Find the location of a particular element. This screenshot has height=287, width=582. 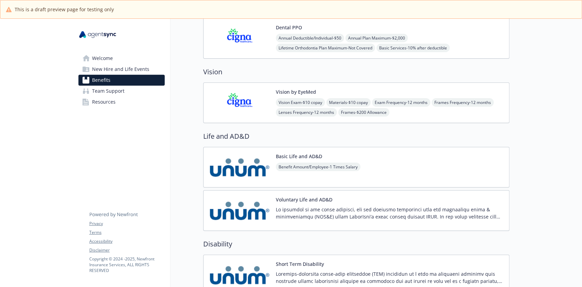

a: Benefits is located at coordinates (121, 80).